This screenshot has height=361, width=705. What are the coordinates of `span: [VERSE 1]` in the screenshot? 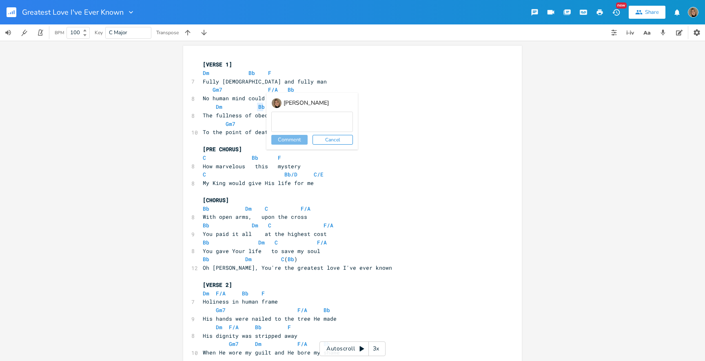 It's located at (217, 64).